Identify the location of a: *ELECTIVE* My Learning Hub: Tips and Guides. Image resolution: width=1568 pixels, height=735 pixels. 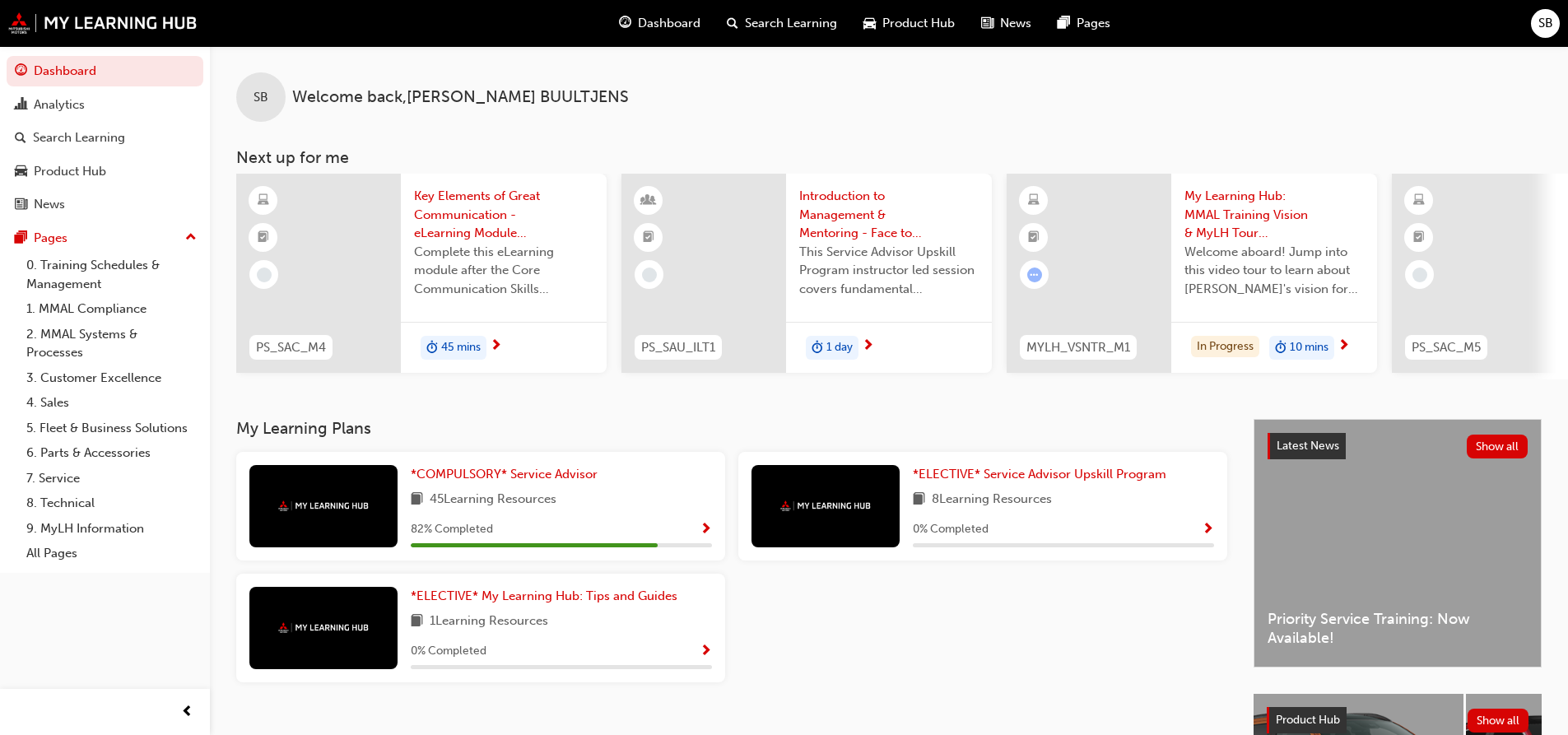
(547, 596).